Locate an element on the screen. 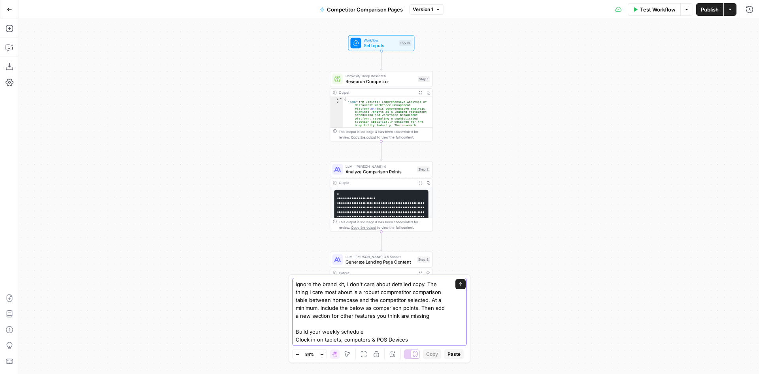 The height and width of the screenshot is (374, 759). span: Test Workflow is located at coordinates (658, 9).